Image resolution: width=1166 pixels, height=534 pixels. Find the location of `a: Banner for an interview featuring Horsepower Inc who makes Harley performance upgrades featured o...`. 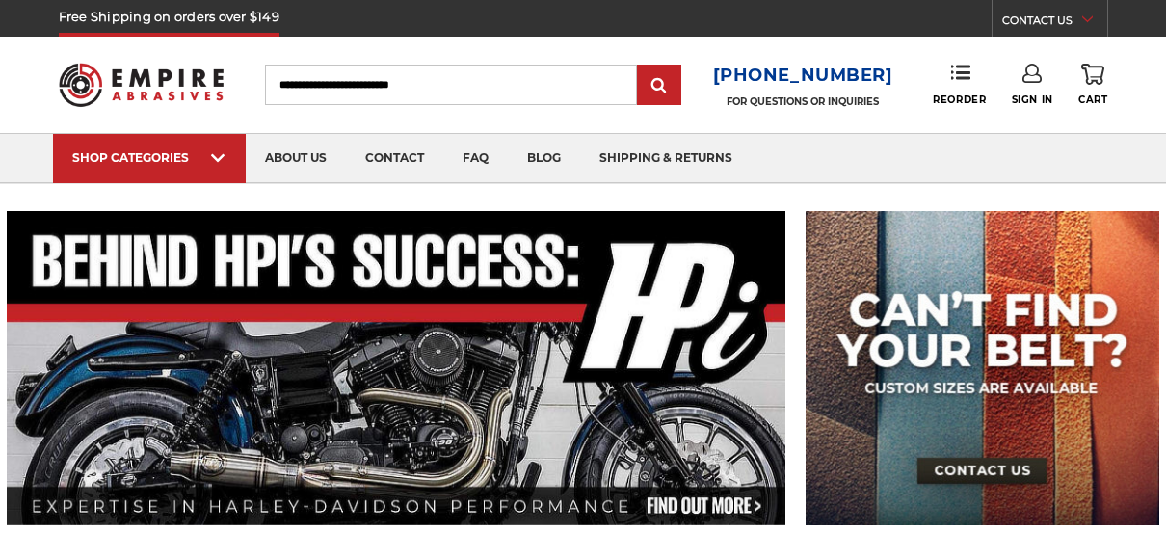

a: Banner for an interview featuring Horsepower Inc who makes Harley performance upgrades featured o... is located at coordinates (396, 368).